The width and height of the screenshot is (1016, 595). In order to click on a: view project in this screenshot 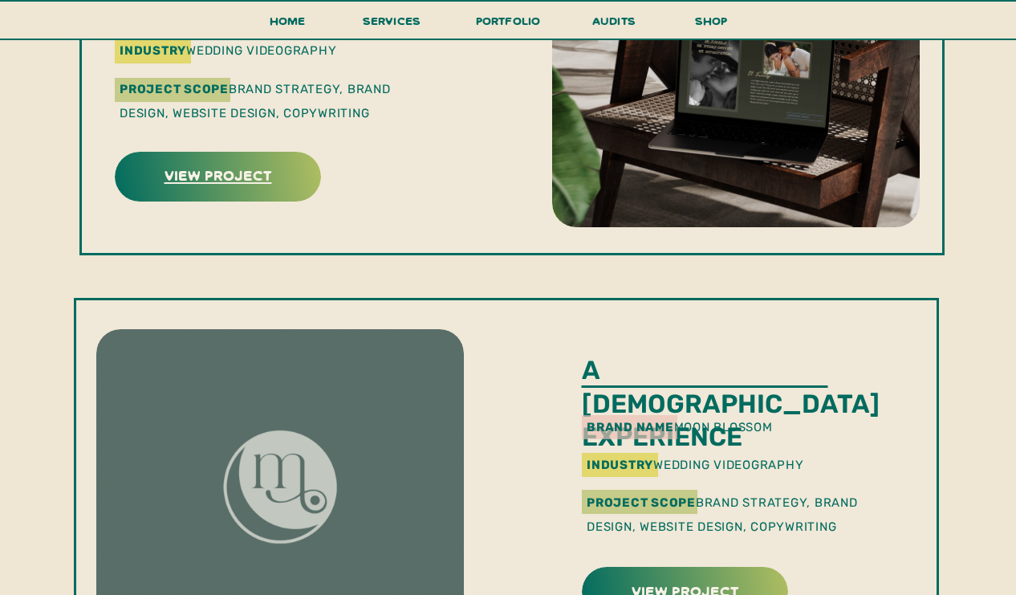, I will do `click(218, 174)`.